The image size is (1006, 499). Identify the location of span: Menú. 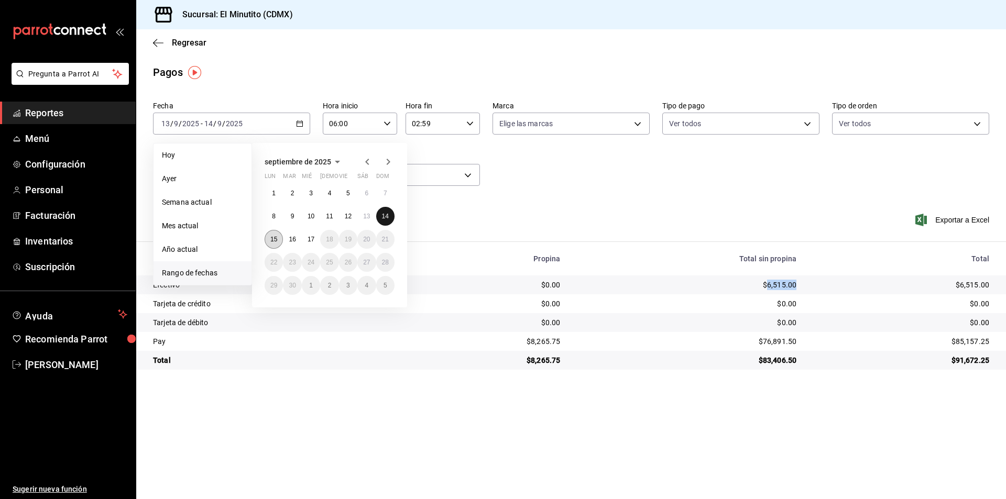
(76, 138).